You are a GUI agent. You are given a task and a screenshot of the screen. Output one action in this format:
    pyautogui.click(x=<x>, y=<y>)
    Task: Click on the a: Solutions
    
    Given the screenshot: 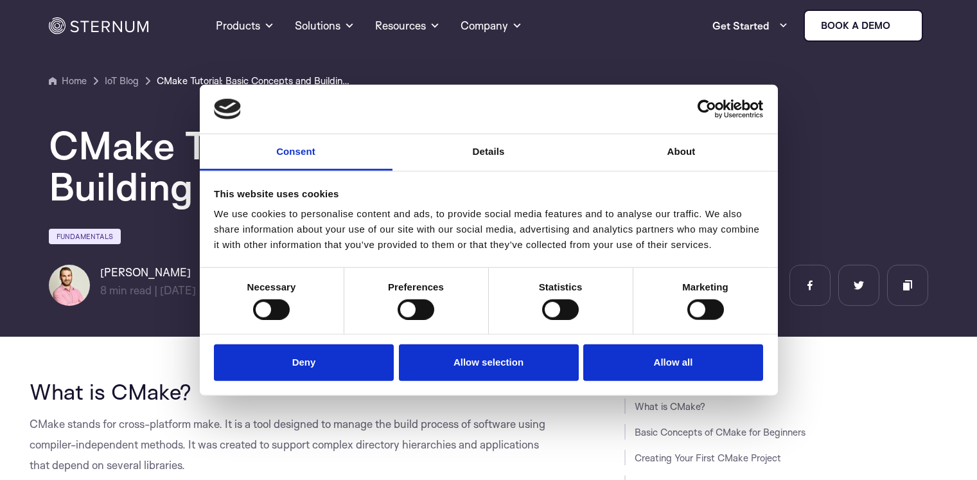 What is the action you would take?
    pyautogui.click(x=324, y=26)
    